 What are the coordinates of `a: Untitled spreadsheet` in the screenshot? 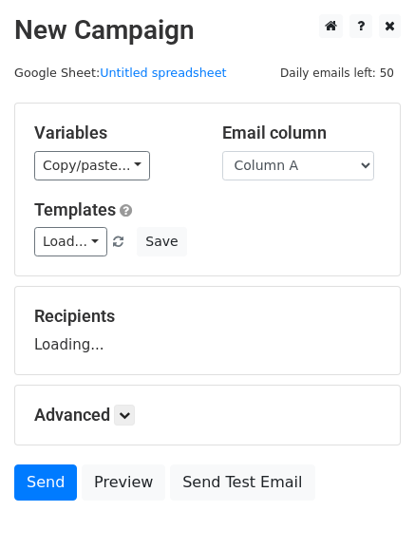 It's located at (162, 72).